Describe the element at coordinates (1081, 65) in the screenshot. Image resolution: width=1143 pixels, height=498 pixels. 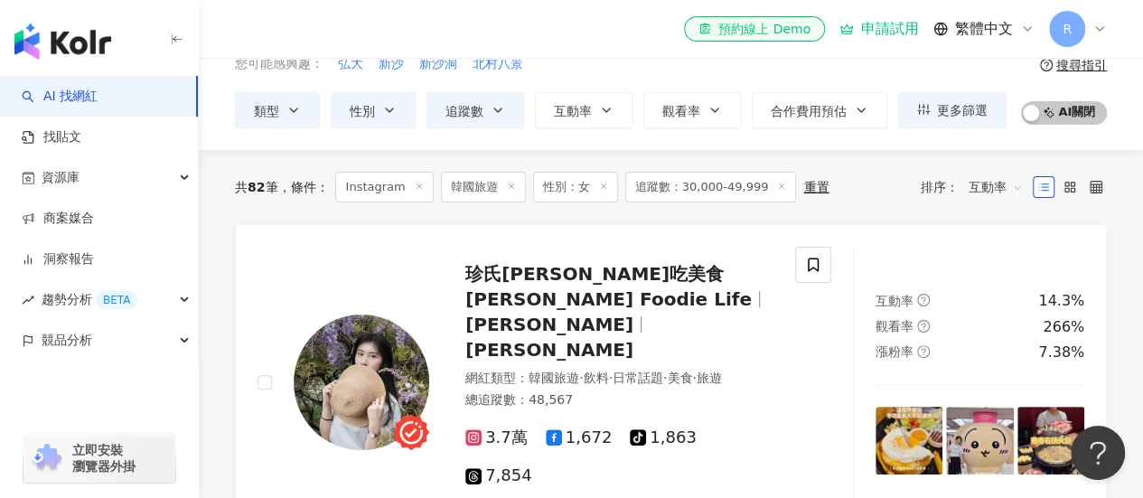
I see `div: 搜尋指引` at that location.